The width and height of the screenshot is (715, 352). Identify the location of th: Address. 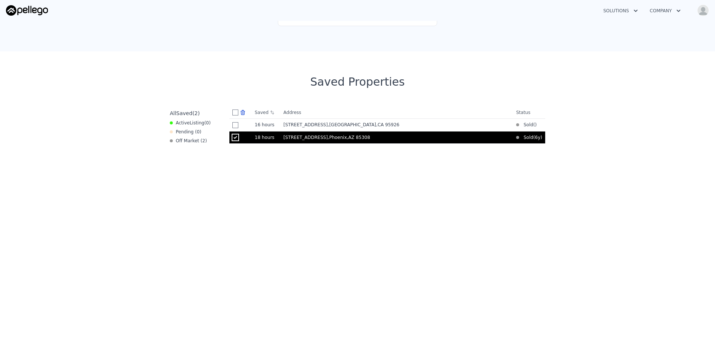
(396, 112).